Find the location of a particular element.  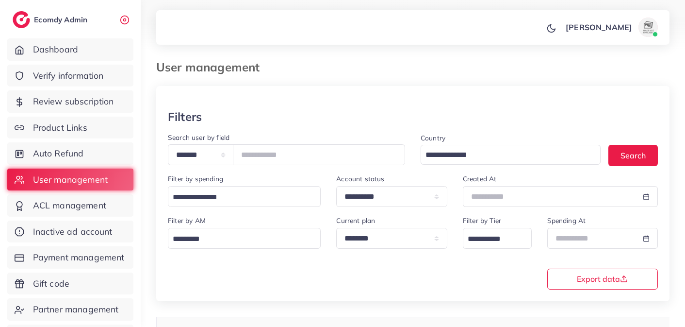

a: Dashboard is located at coordinates (70, 50).